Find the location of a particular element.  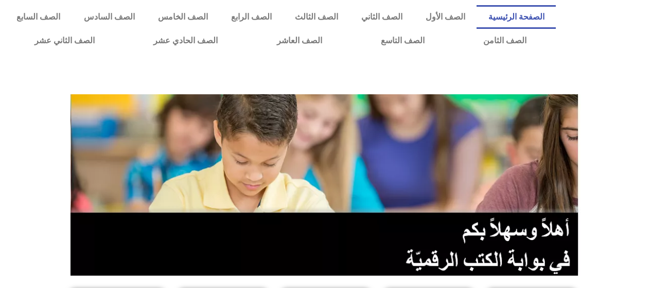

a: الصف الثالث is located at coordinates (316, 17).